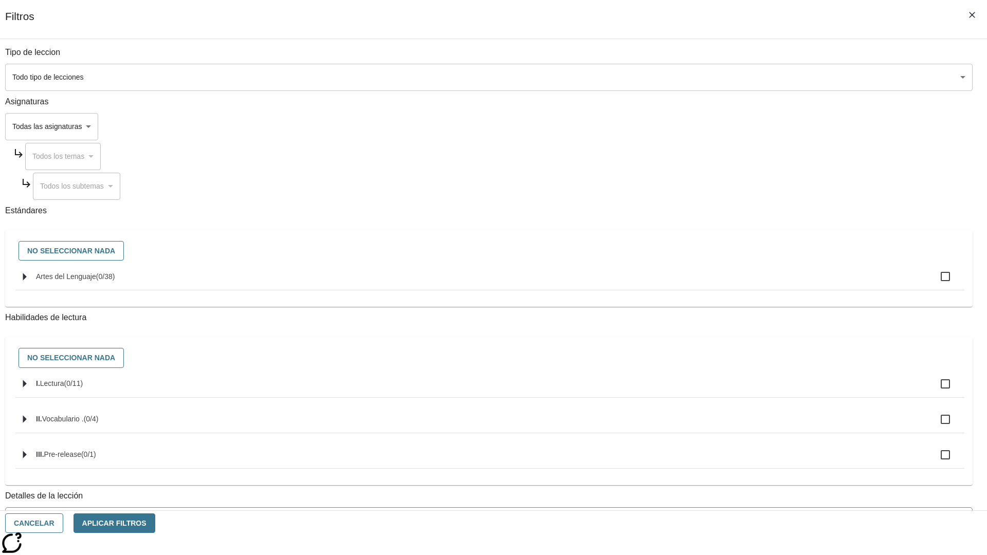 This screenshot has width=987, height=555. I want to click on div: Seleccione estándares, so click(489, 251).